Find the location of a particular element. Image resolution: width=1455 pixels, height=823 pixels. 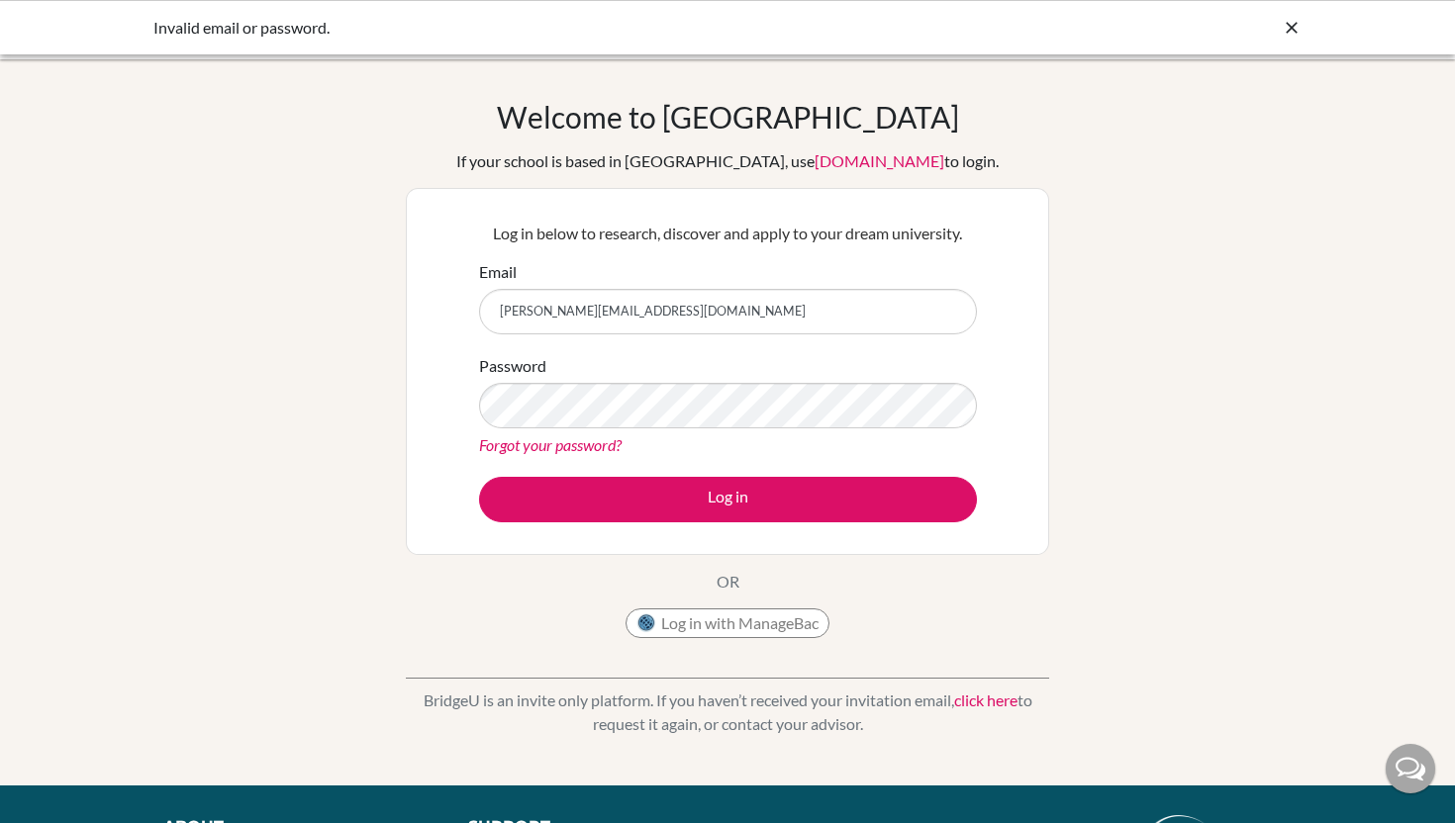

p: BridgeU is an invite only platform. If you haven’t received your invitation email, to request it ... is located at coordinates (727, 712).